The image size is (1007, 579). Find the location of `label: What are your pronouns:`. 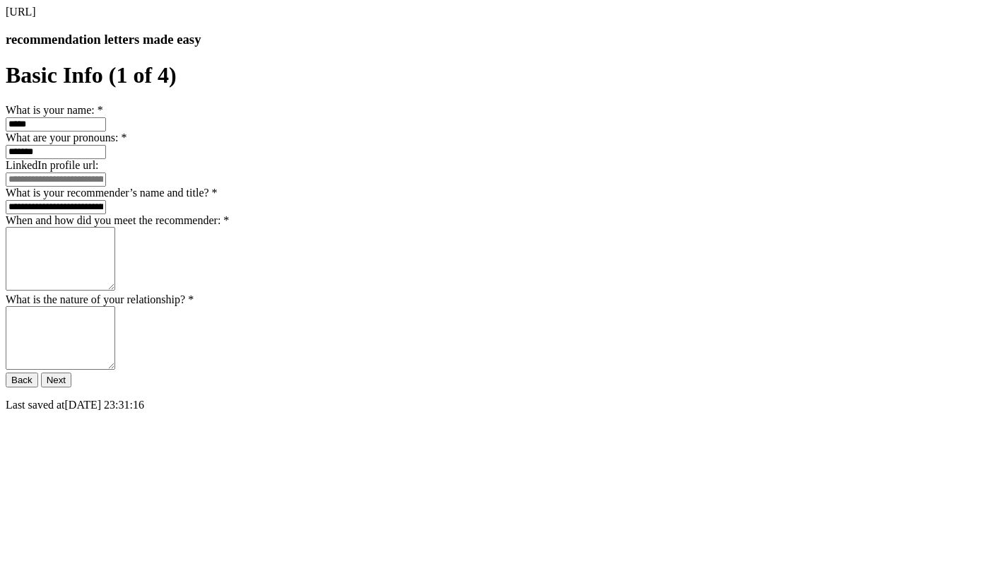

label: What are your pronouns: is located at coordinates (66, 137).